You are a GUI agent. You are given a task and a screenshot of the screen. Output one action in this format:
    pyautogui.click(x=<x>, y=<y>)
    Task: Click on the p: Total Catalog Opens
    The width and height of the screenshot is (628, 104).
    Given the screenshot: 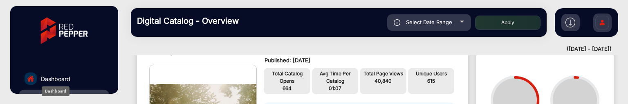 What is the action you would take?
    pyautogui.click(x=287, y=77)
    